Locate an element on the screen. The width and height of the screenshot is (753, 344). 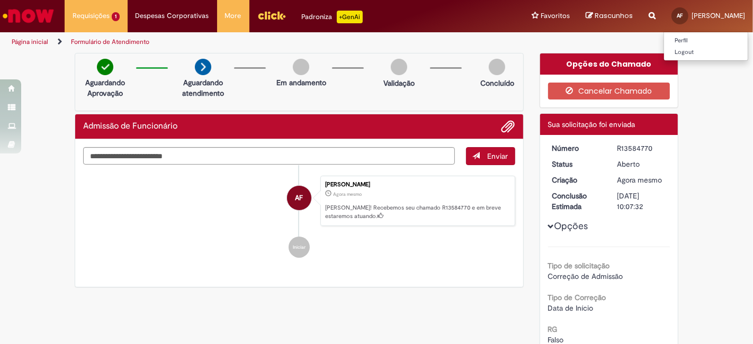
span: Despesas Corporativas is located at coordinates (172, 16).